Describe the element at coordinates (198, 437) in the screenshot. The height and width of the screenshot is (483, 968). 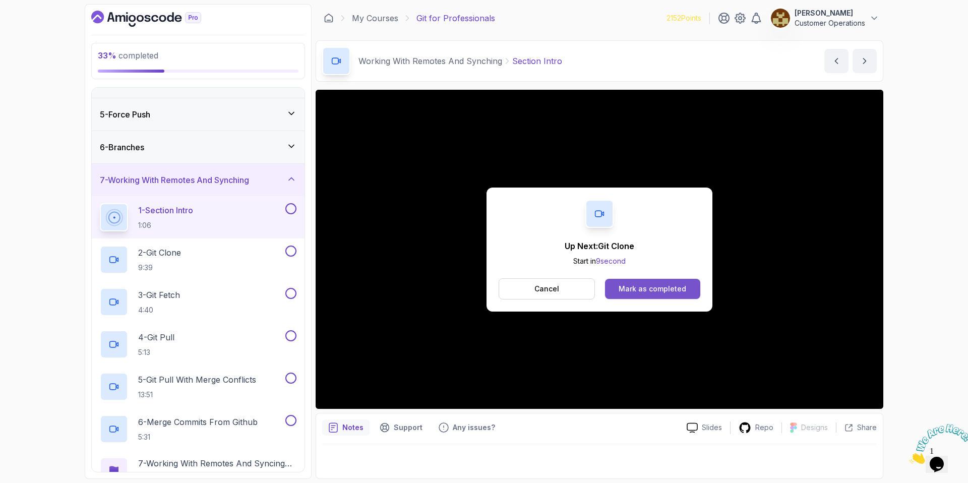
I see `p: 5:31` at that location.